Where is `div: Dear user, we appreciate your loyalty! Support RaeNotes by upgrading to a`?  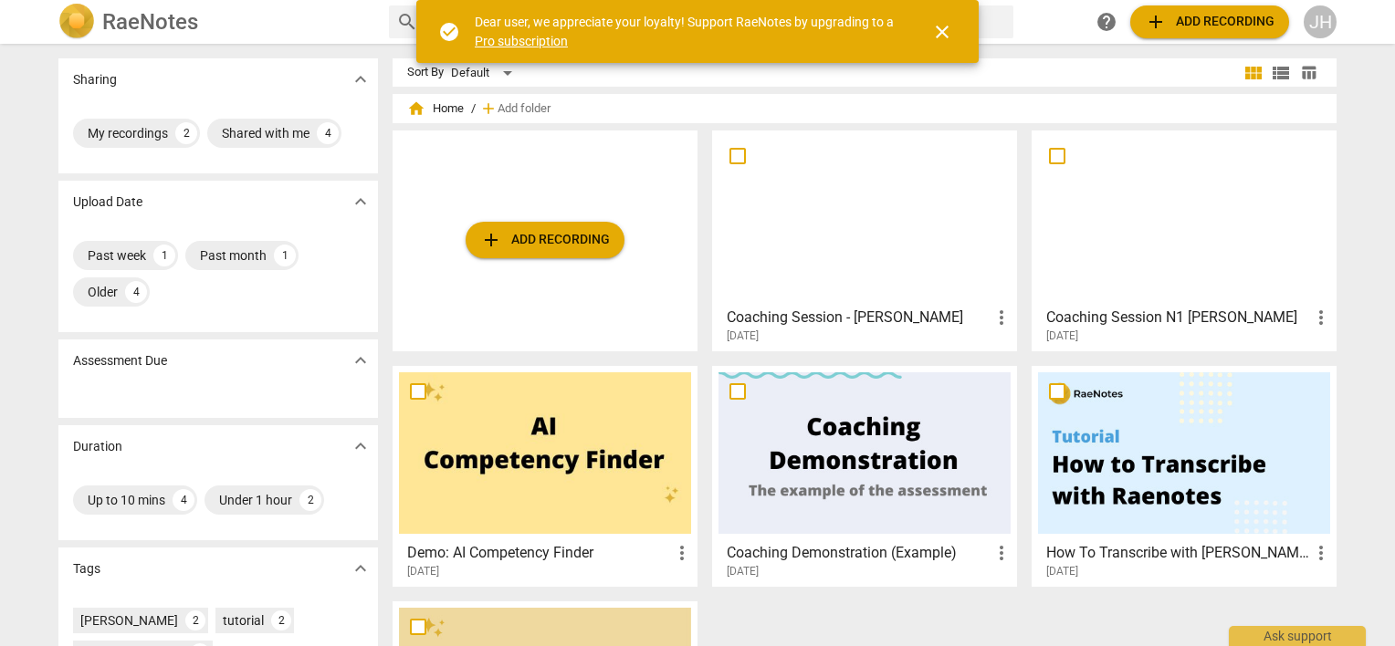
div: Dear user, we appreciate your loyalty! Support RaeNotes by upgrading to a is located at coordinates (686, 31).